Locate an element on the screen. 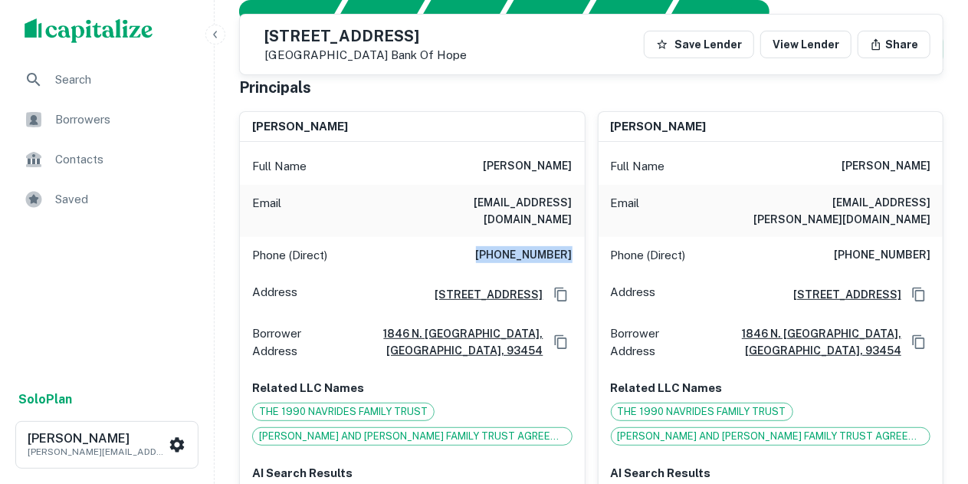 Image resolution: width=968 pixels, height=484 pixels. button: Save Lender is located at coordinates (699, 44).